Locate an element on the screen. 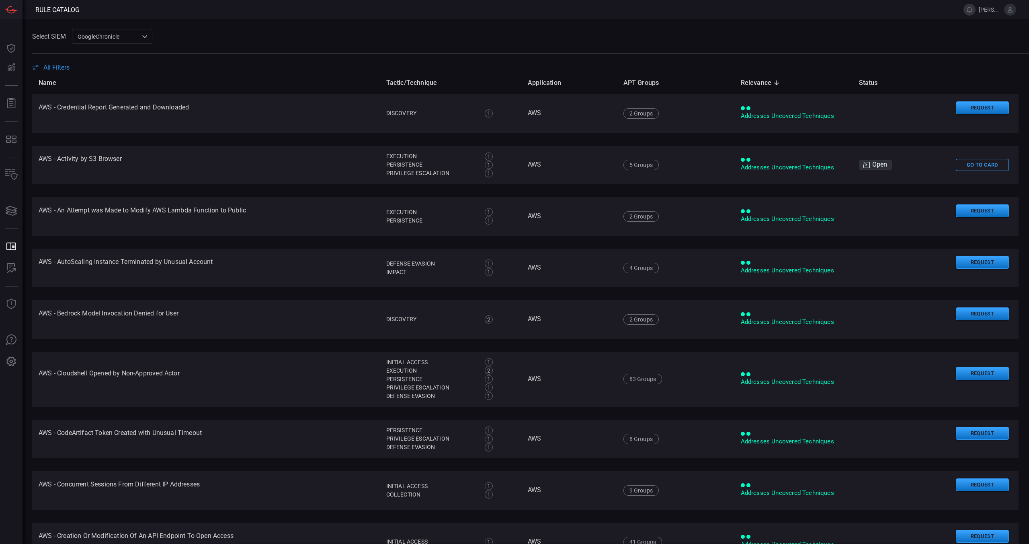 This screenshot has width=1029, height=544. button: Detections is located at coordinates (11, 68).